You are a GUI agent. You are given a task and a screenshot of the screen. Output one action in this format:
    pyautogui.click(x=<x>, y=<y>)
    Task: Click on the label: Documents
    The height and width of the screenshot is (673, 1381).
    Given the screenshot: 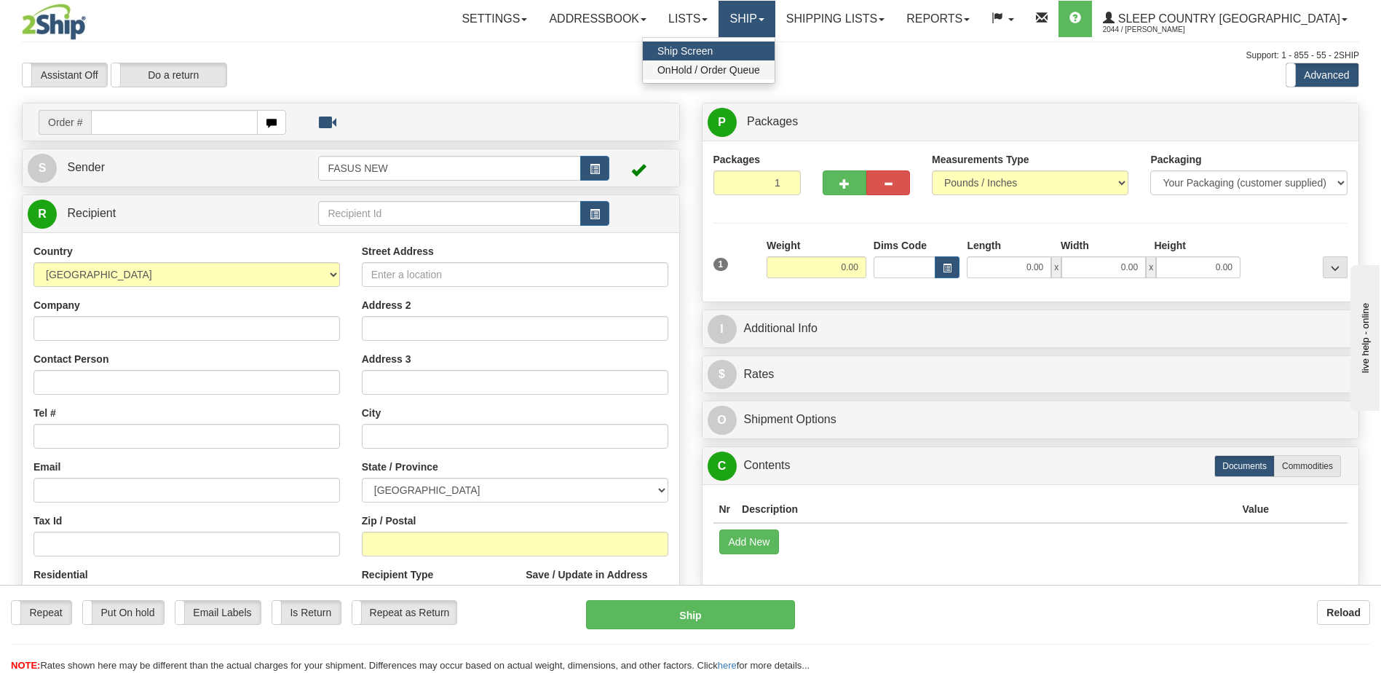 What is the action you would take?
    pyautogui.click(x=1244, y=466)
    